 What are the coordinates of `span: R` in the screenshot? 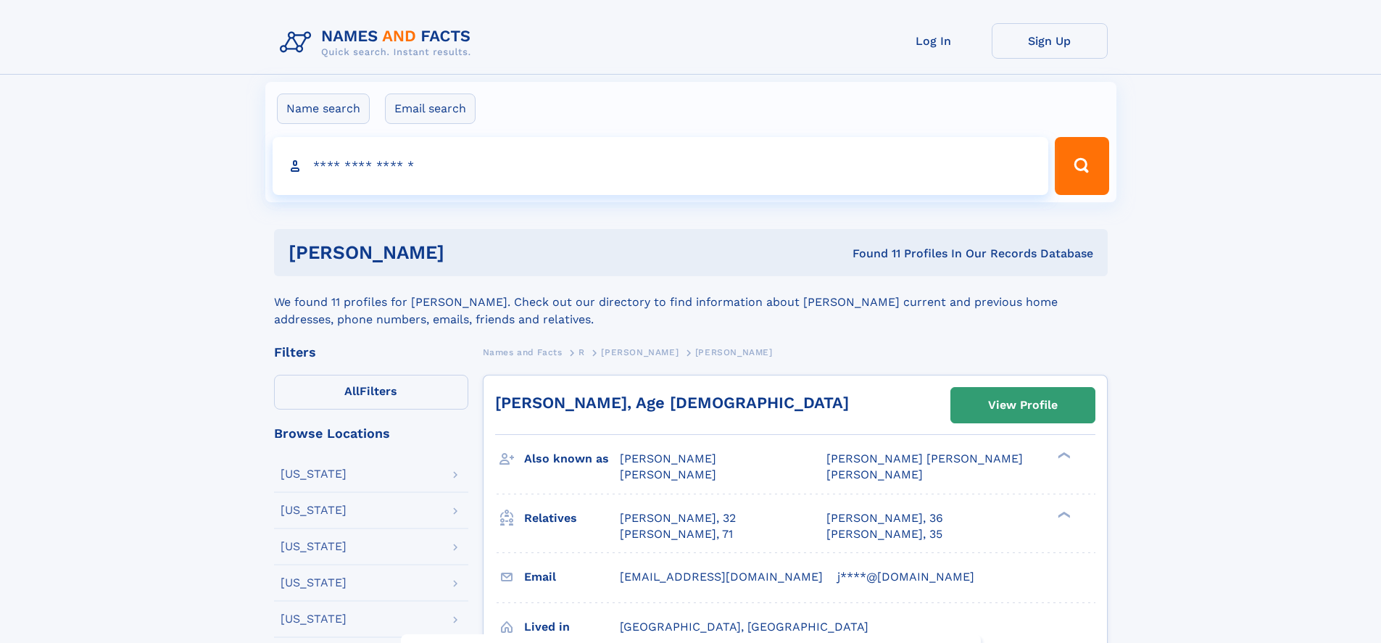 It's located at (581, 352).